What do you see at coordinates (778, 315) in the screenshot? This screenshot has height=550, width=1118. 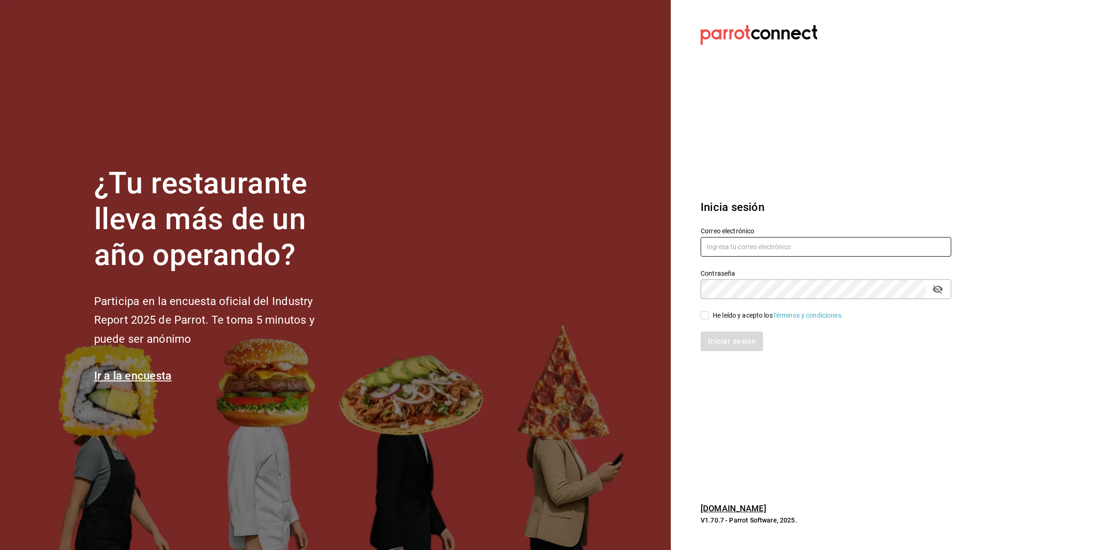 I see `div: He leído y acepto los` at bounding box center [778, 315].